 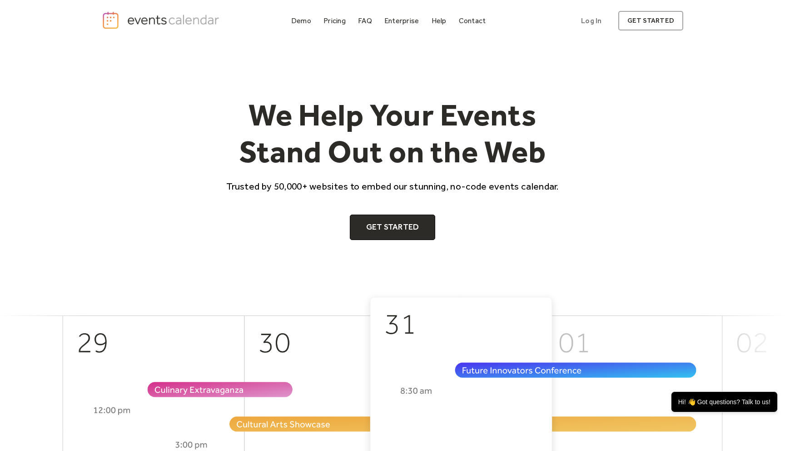 I want to click on div: Demo, so click(x=301, y=20).